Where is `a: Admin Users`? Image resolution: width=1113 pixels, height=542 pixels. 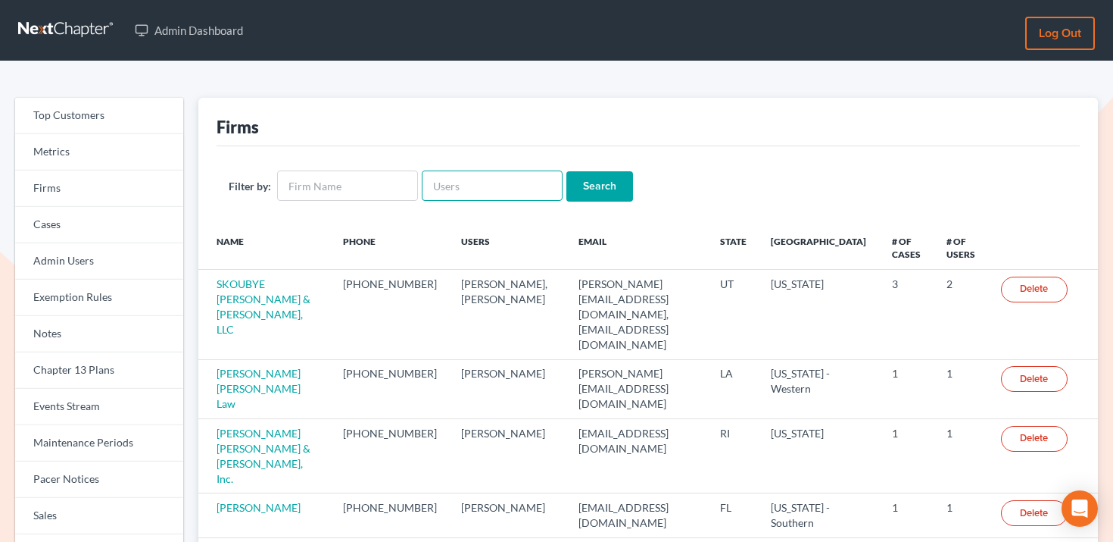 a: Admin Users is located at coordinates (99, 261).